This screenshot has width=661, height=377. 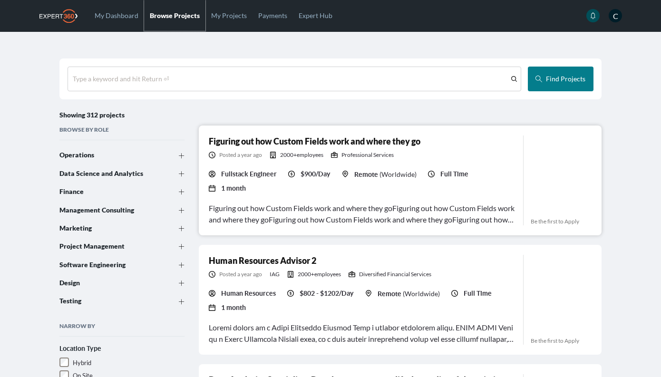 I want to click on div: Finance, so click(x=109, y=192).